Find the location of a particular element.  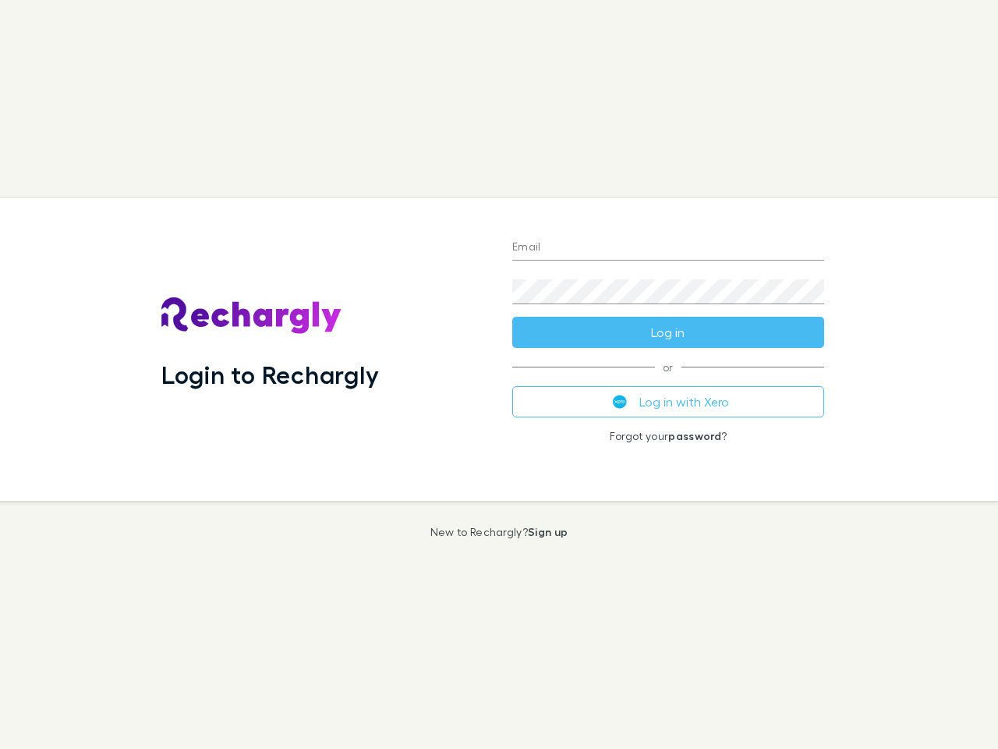

p: Forgot your ? is located at coordinates (668, 436).